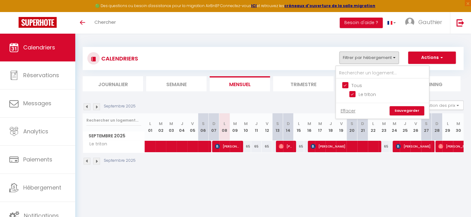  I want to click on th: 17, so click(320, 127).